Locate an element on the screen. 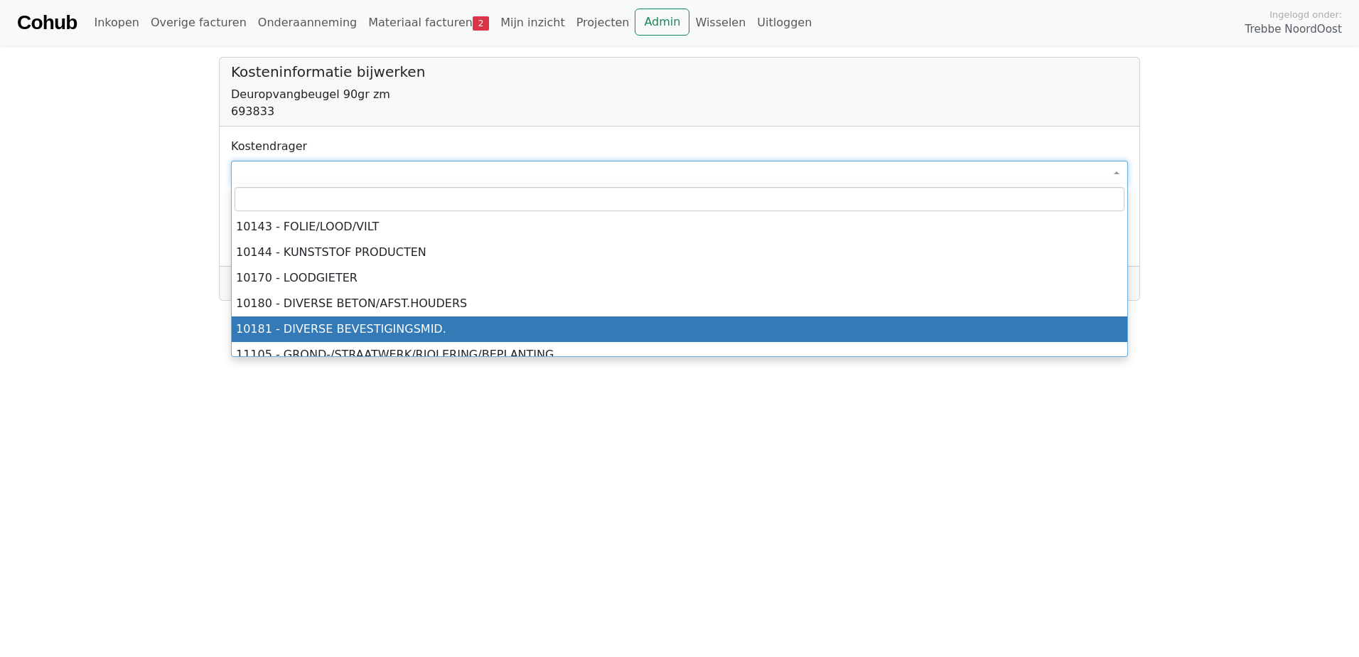 The height and width of the screenshot is (657, 1359). li: 10144 - KUNSTSTOF PRODUCTEN is located at coordinates (679, 252).